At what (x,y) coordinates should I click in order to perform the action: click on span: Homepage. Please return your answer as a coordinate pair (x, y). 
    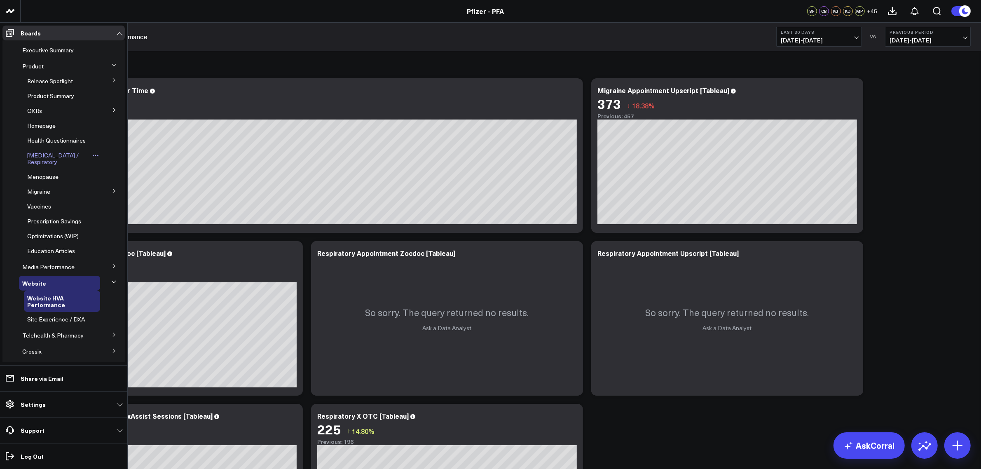
    Looking at the image, I should click on (41, 125).